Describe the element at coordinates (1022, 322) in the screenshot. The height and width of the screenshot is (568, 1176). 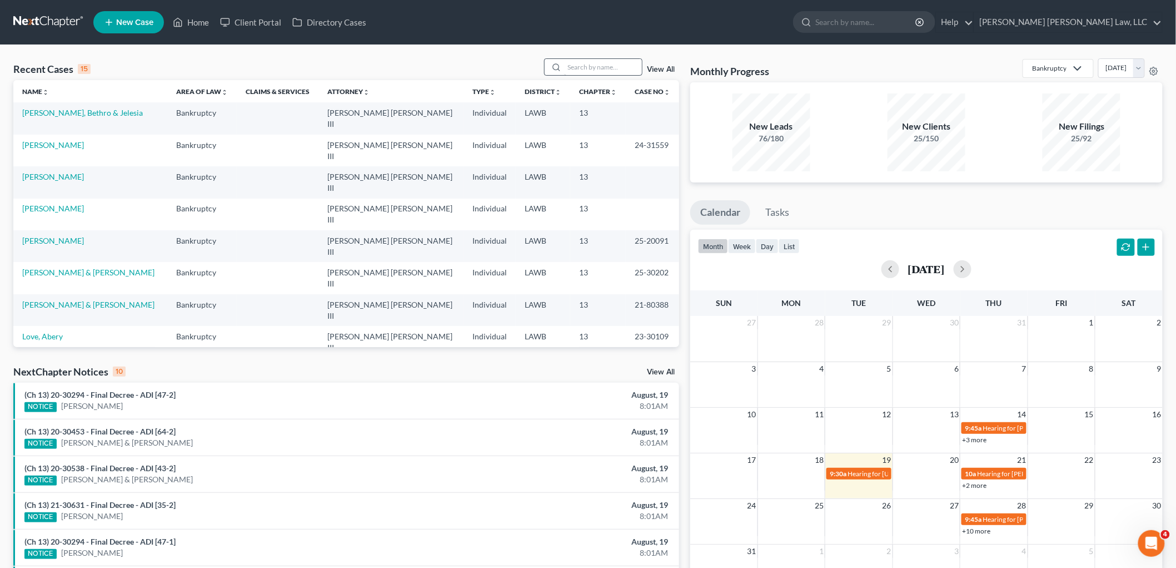
I see `span: 31` at that location.